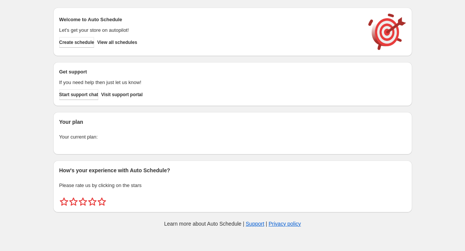  I want to click on span: Start support chat, so click(79, 94).